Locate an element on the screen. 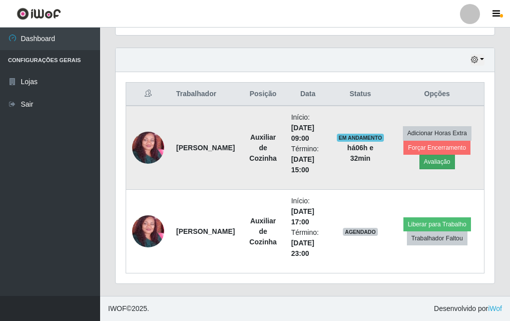 The height and width of the screenshot is (321, 510). strong: há 06 h e 32 min is located at coordinates (360, 153).